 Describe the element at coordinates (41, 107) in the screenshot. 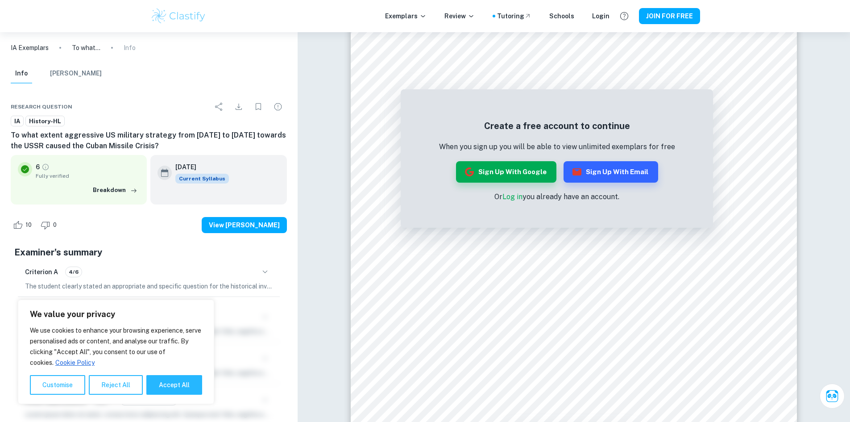

I see `span: Research question` at that location.